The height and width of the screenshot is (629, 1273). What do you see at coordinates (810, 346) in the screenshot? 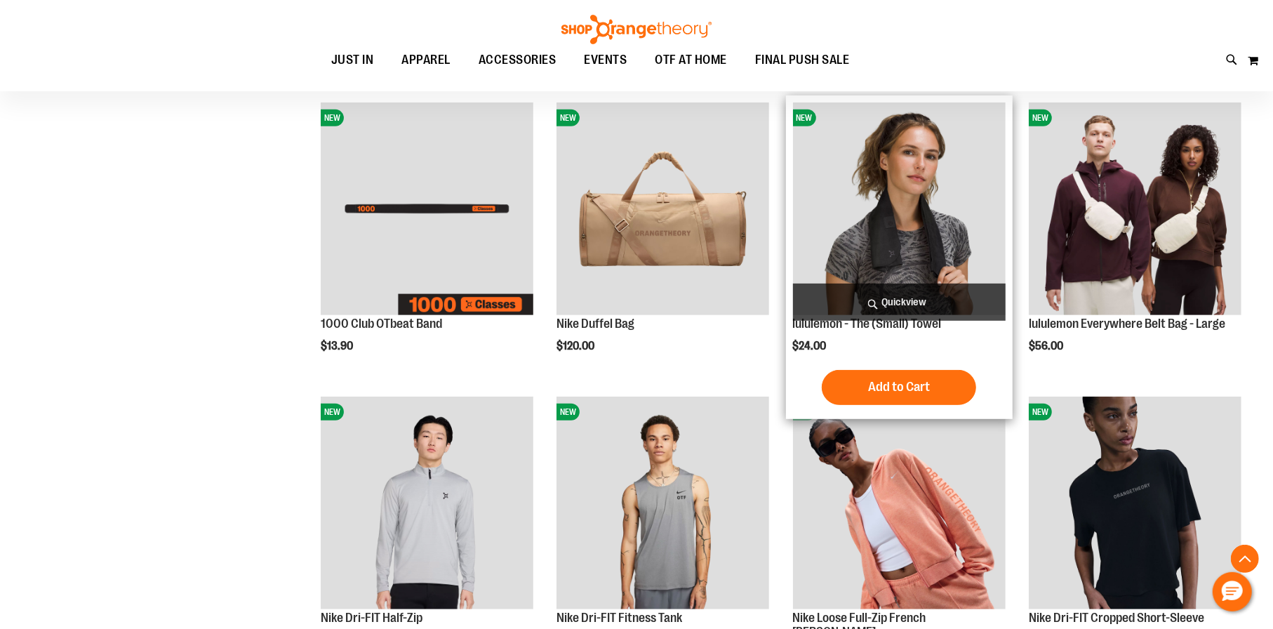
I see `span: $24.00` at bounding box center [810, 346].